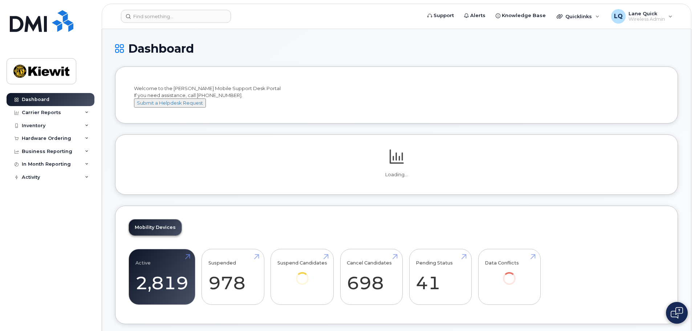 The height and width of the screenshot is (331, 695). I want to click on a: Pending Status 41, so click(440, 277).